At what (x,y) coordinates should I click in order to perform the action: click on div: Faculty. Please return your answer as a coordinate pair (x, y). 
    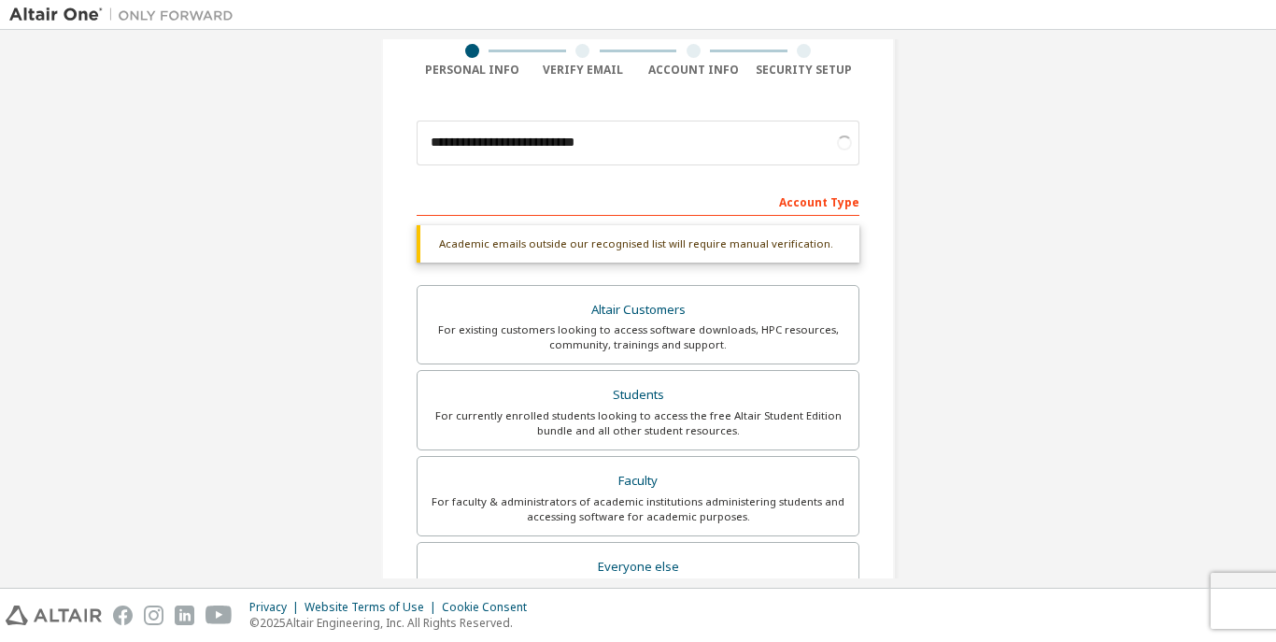
    Looking at the image, I should click on (638, 481).